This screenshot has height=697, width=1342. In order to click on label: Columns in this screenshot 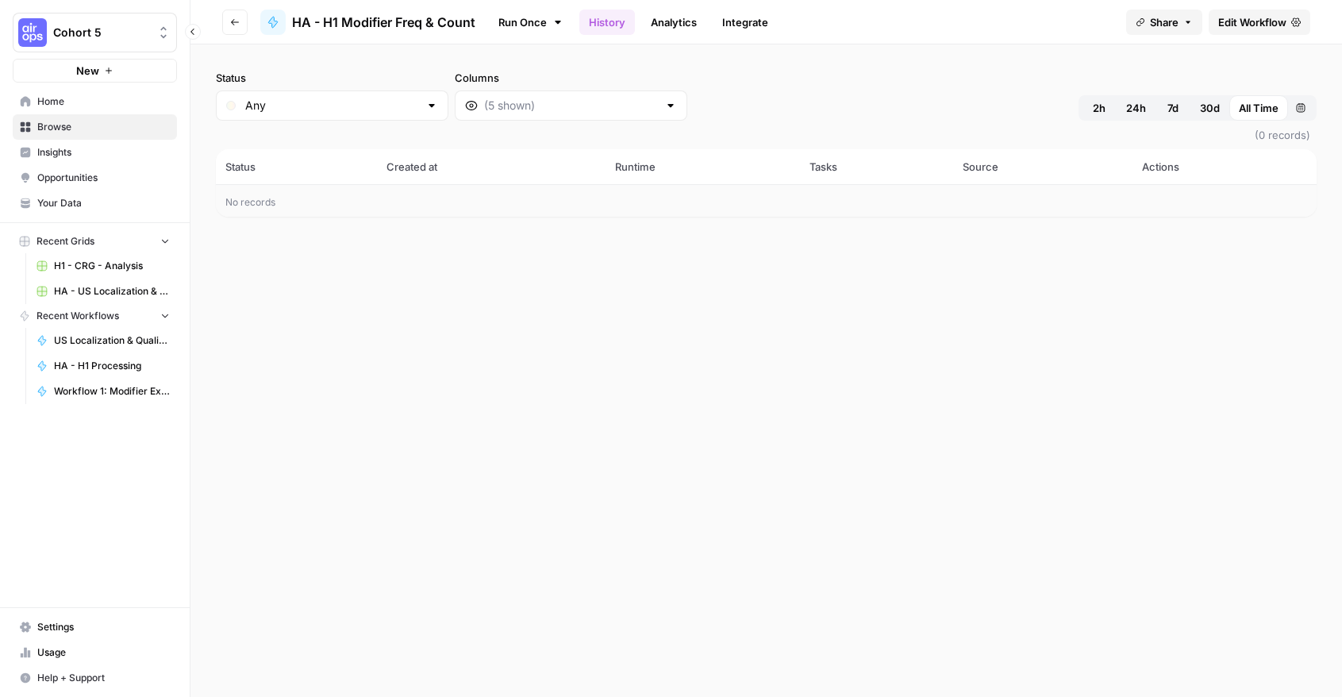, I will do `click(570, 78)`.